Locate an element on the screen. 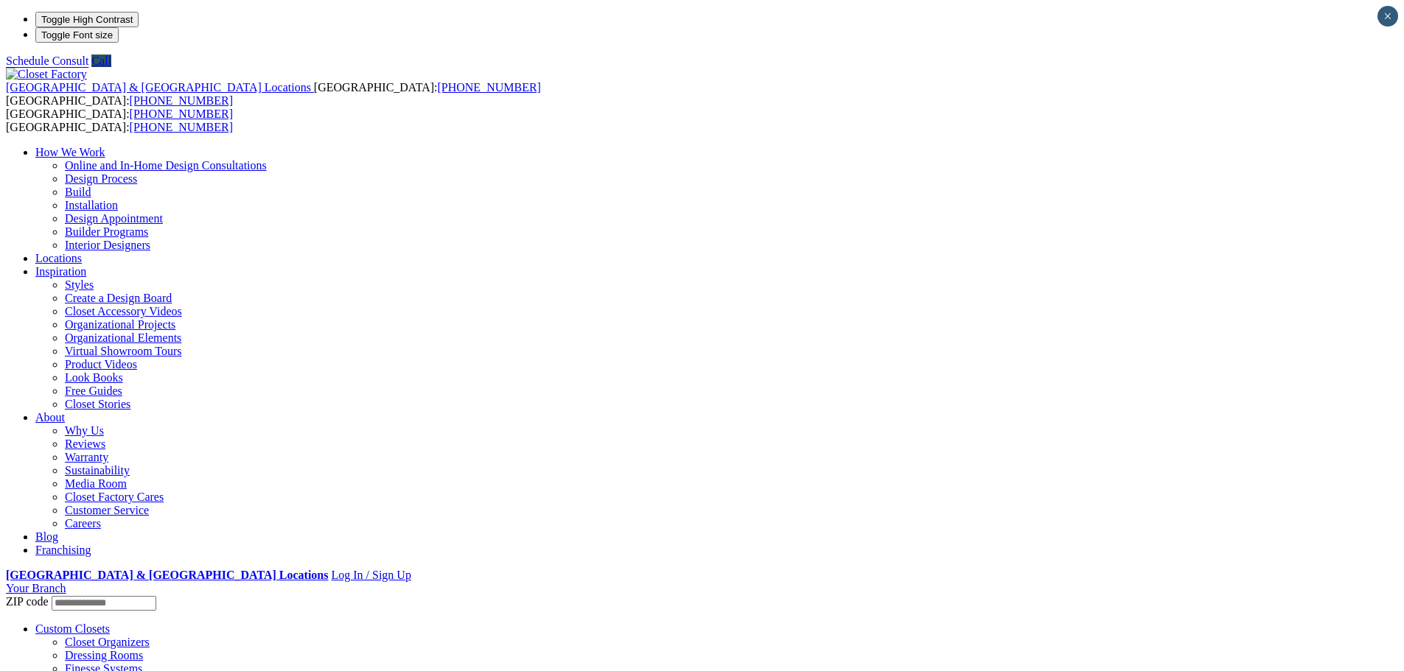 This screenshot has width=1404, height=671. span: ZIP code is located at coordinates (27, 601).